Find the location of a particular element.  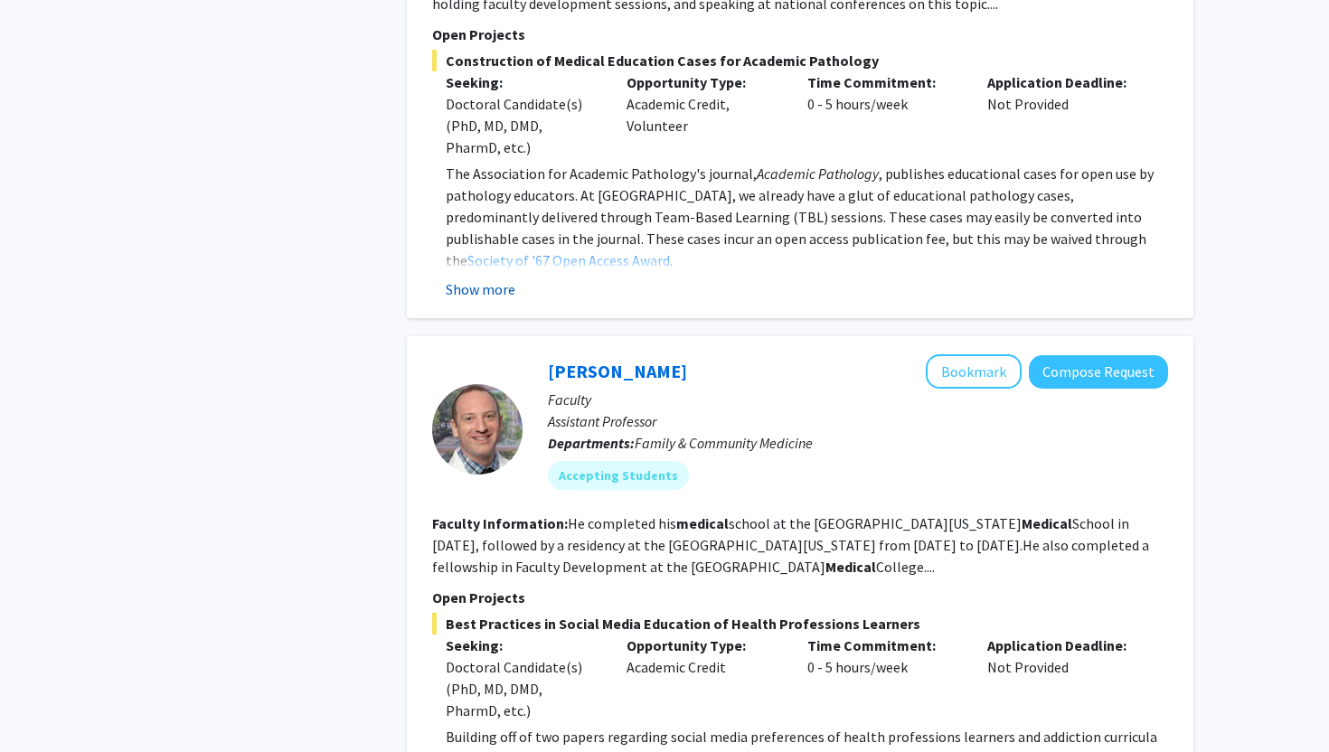

b: Faculty Information: is located at coordinates (500, 523).